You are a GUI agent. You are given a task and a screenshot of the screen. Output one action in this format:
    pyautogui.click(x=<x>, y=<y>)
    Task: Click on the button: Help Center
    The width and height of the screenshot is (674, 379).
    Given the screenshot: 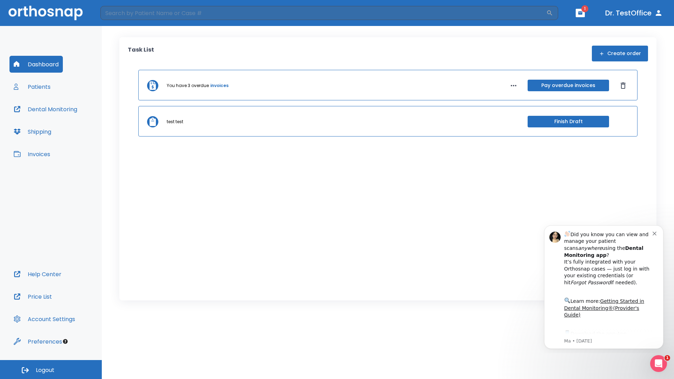 What is the action you would take?
    pyautogui.click(x=38, y=274)
    